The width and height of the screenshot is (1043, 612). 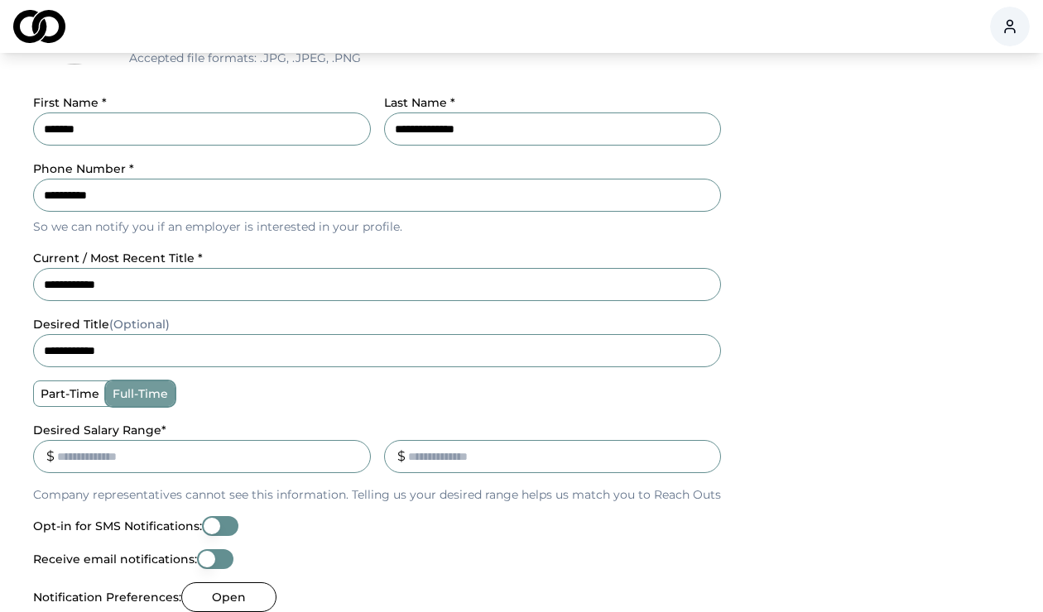 What do you see at coordinates (377, 227) in the screenshot?
I see `p: So we can notify you if an employer is interested in your profile.` at bounding box center [377, 227].